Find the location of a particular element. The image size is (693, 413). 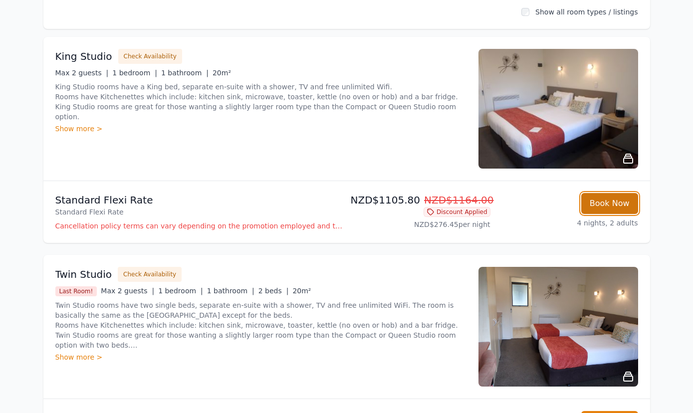

p: 4 nights, 2 adults is located at coordinates (568, 223).